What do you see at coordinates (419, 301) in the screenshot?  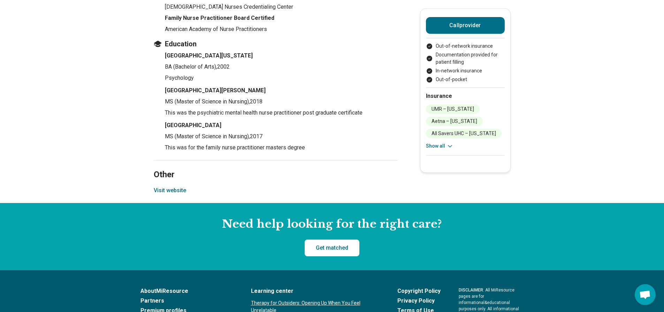 I see `a: Privacy Policy` at bounding box center [419, 301].